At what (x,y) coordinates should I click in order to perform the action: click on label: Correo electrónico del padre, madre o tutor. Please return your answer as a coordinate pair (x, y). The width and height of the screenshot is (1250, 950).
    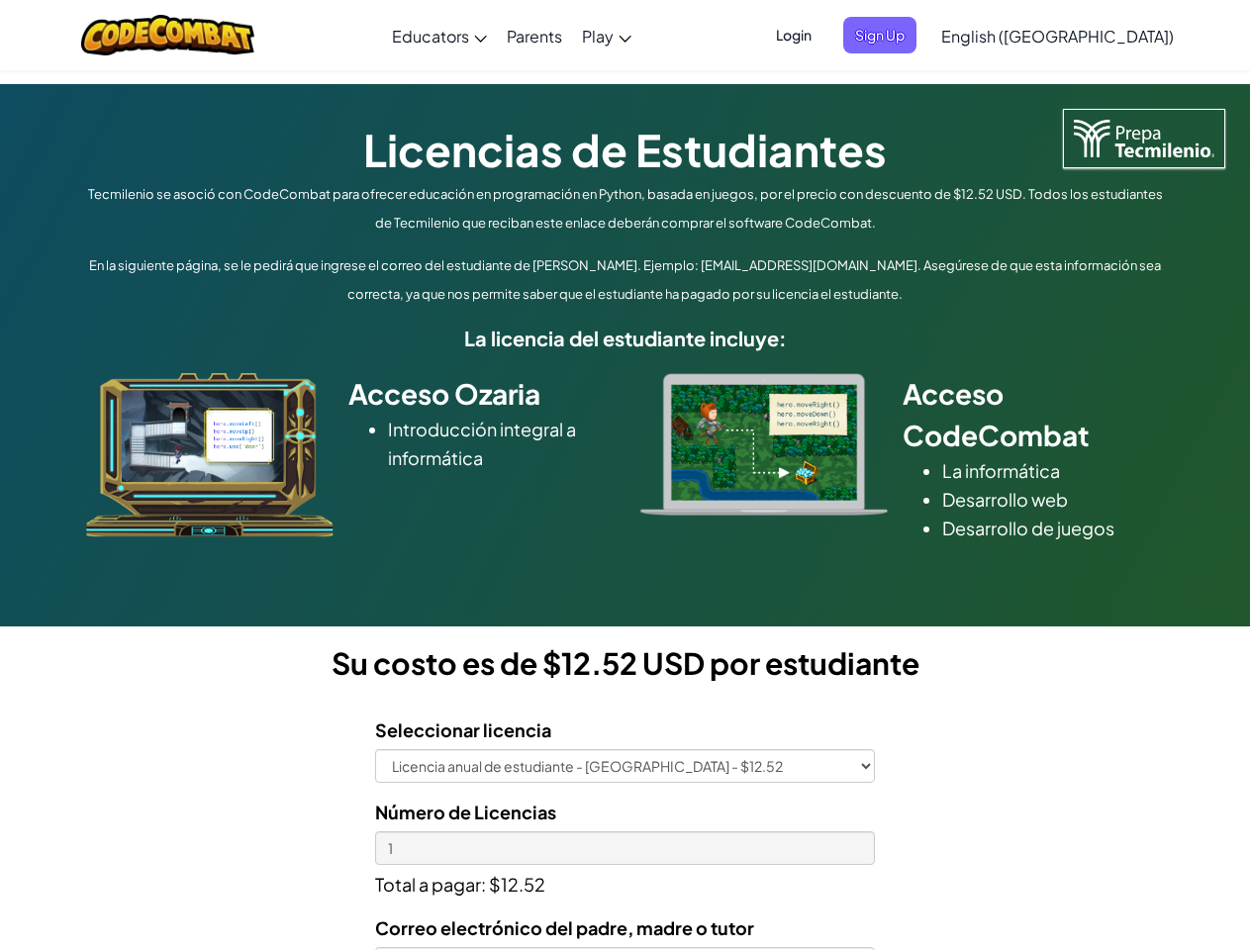
    Looking at the image, I should click on (564, 927).